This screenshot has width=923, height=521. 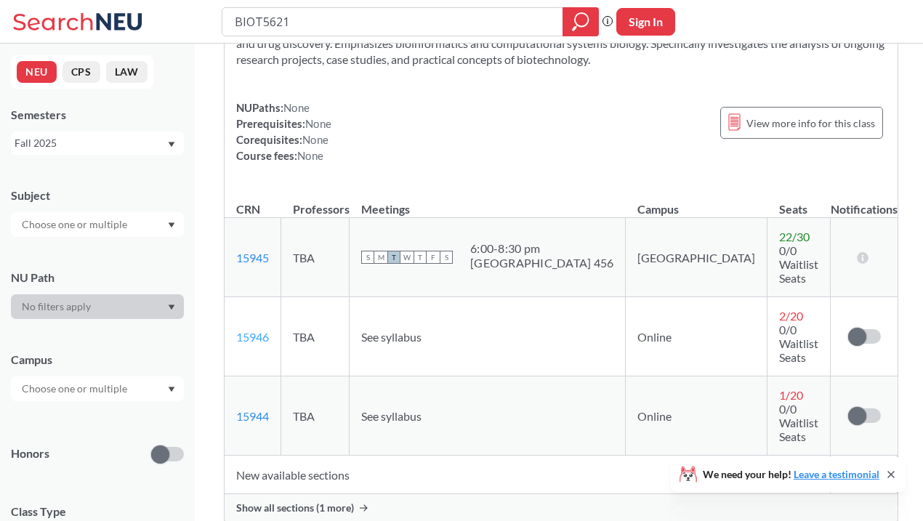 What do you see at coordinates (127, 72) in the screenshot?
I see `button: LAW` at bounding box center [127, 72].